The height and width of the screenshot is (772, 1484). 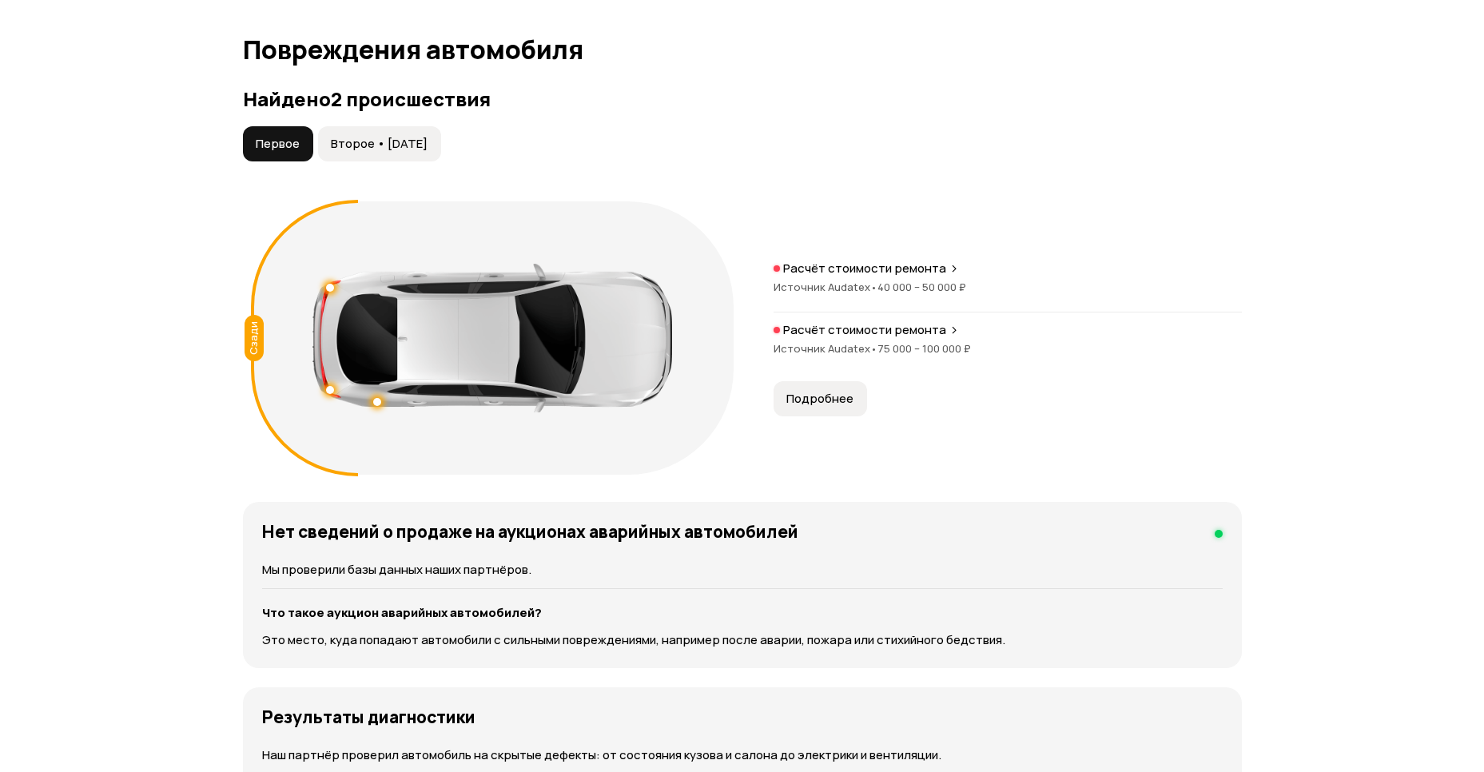 What do you see at coordinates (402, 612) in the screenshot?
I see `strong: Что такое аукцион аварийных автомобилей?` at bounding box center [402, 612].